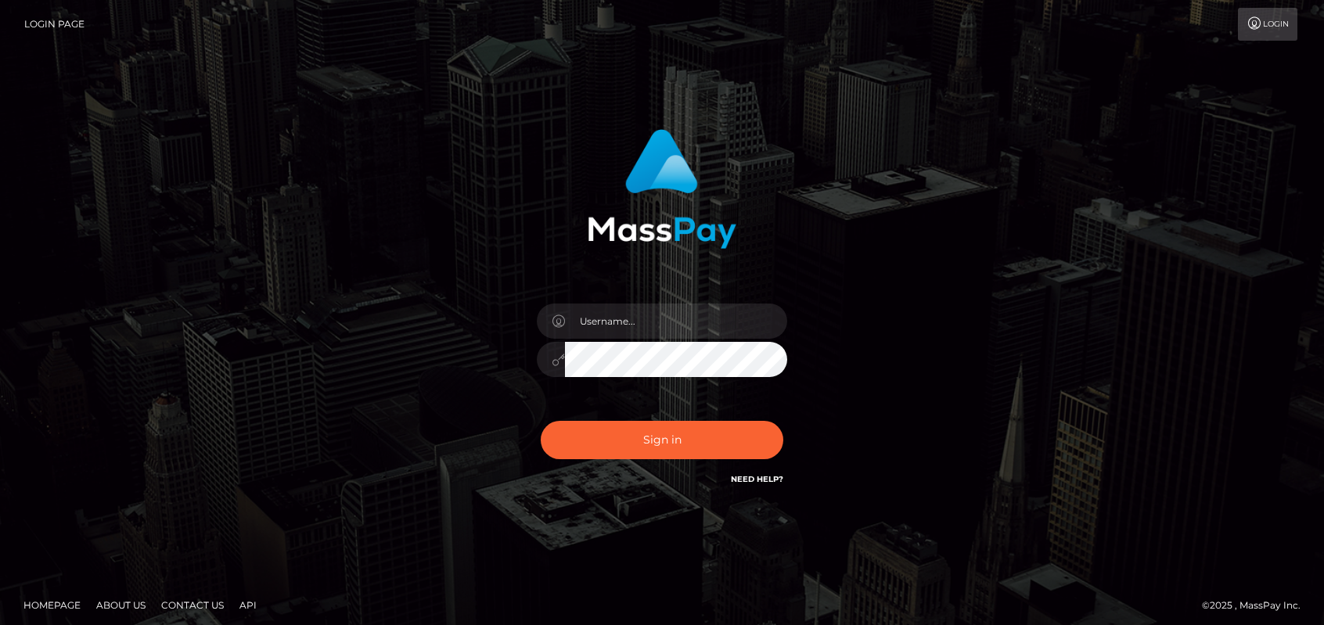 This screenshot has height=625, width=1324. What do you see at coordinates (676, 321) in the screenshot?
I see `input: Username...` at bounding box center [676, 321].